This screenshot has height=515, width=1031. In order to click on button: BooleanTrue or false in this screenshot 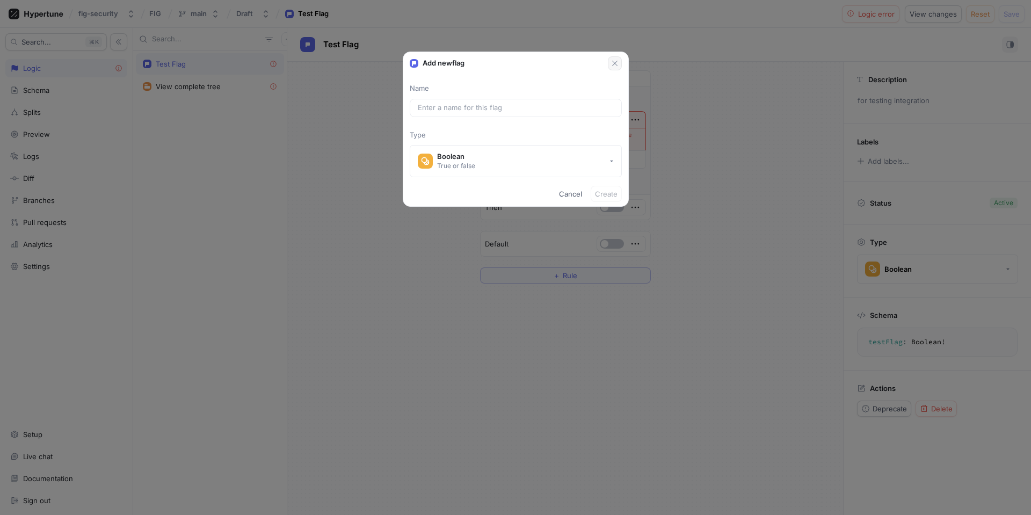, I will do `click(516, 161)`.